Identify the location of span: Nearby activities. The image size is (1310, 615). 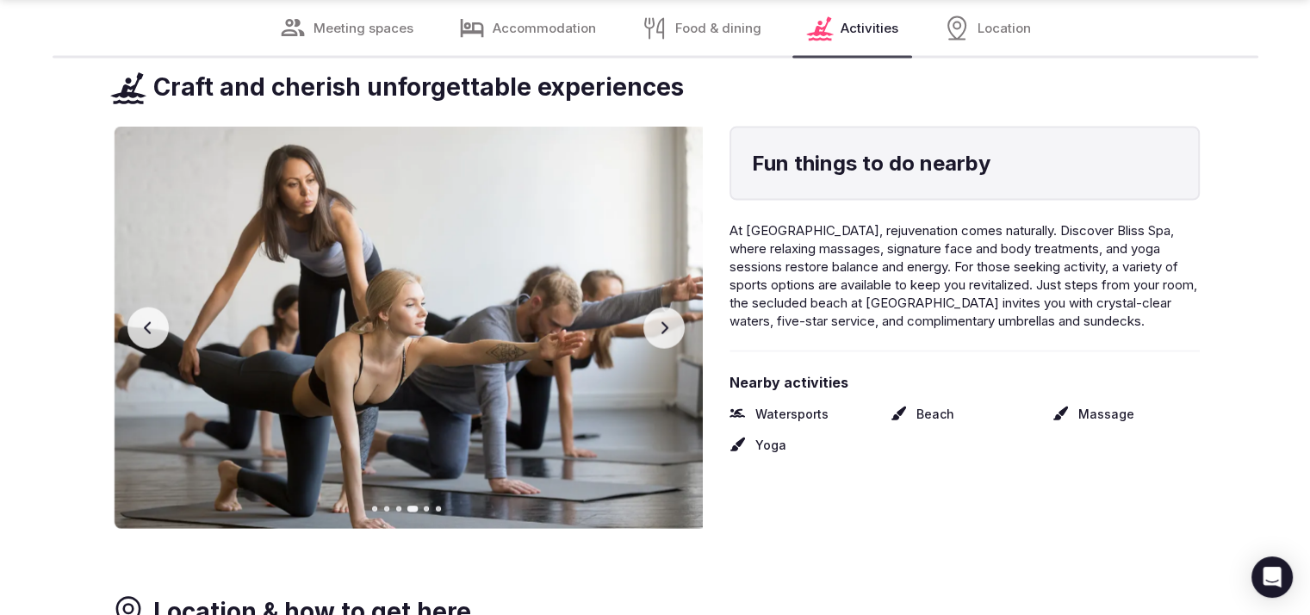
(964, 382).